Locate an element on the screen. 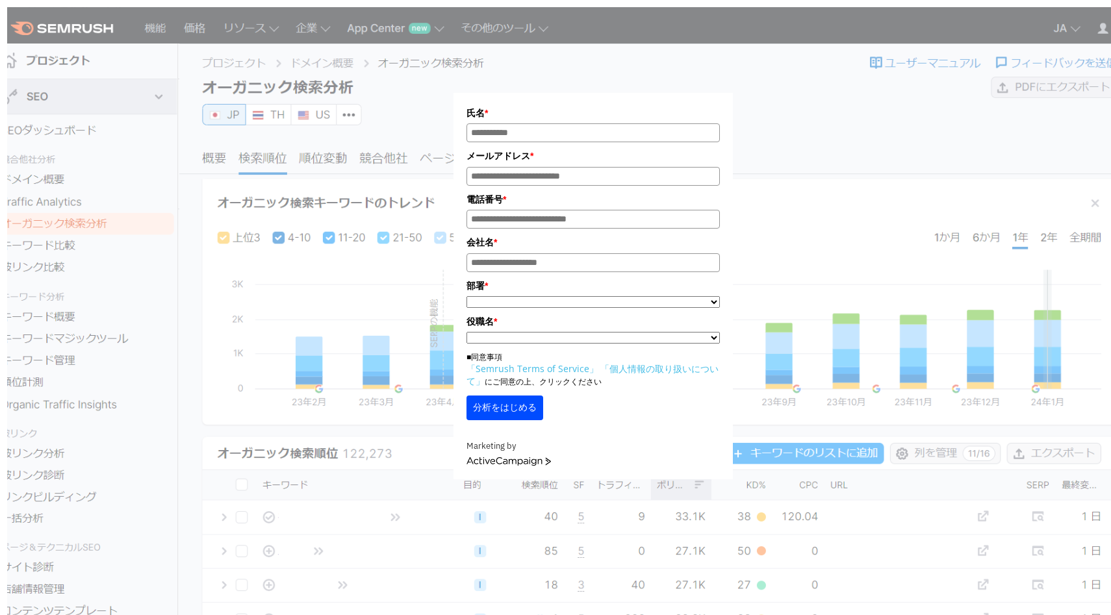 The image size is (1111, 615). button: 分析をはじめる is located at coordinates (505, 408).